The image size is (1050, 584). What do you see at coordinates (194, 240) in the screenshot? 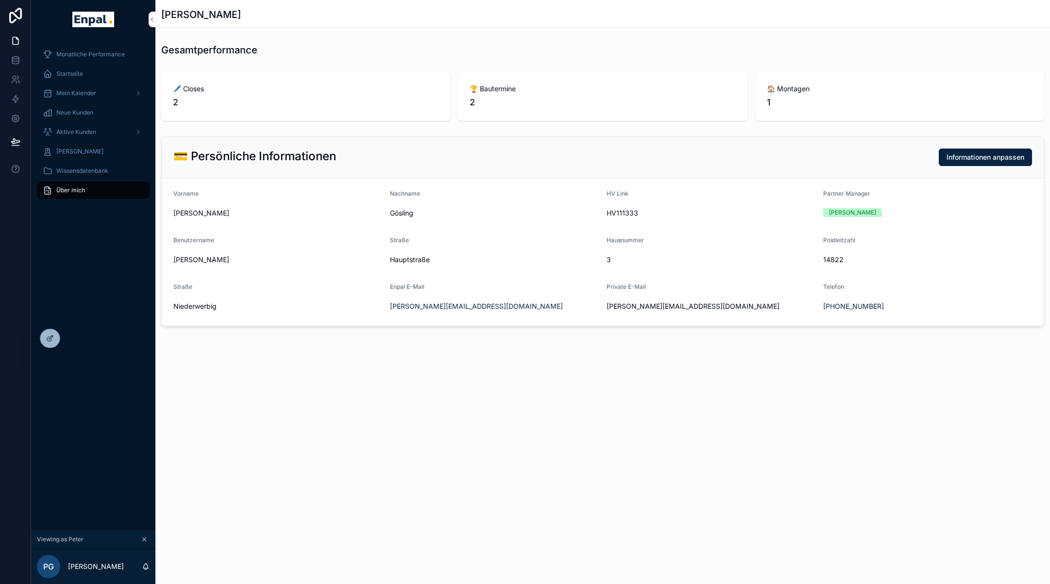
I see `span: Benutzername` at bounding box center [194, 240].